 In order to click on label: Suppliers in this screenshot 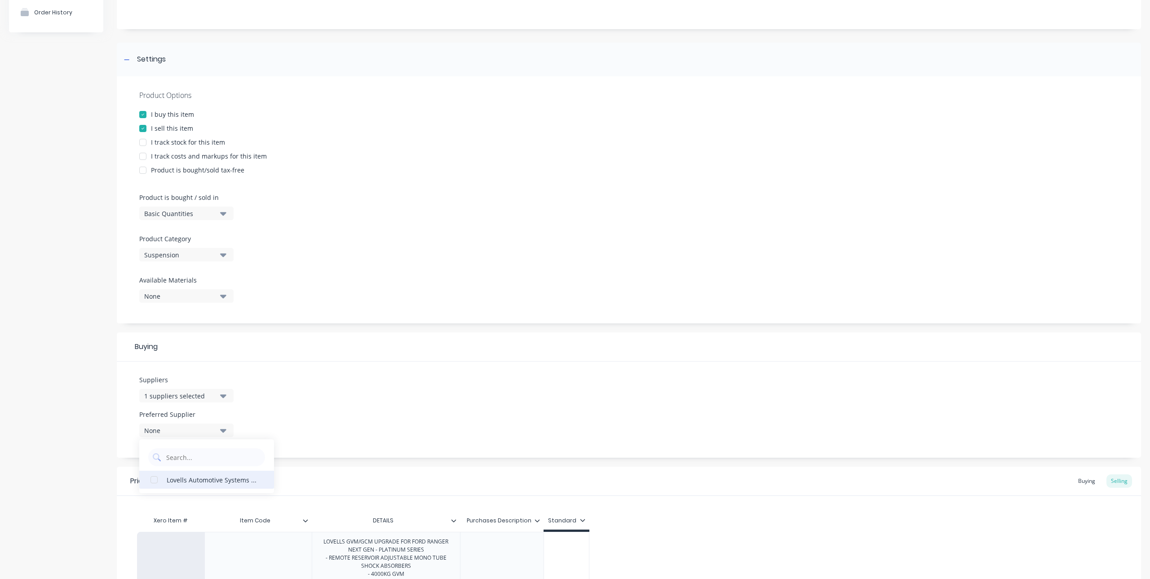, I will do `click(186, 380)`.